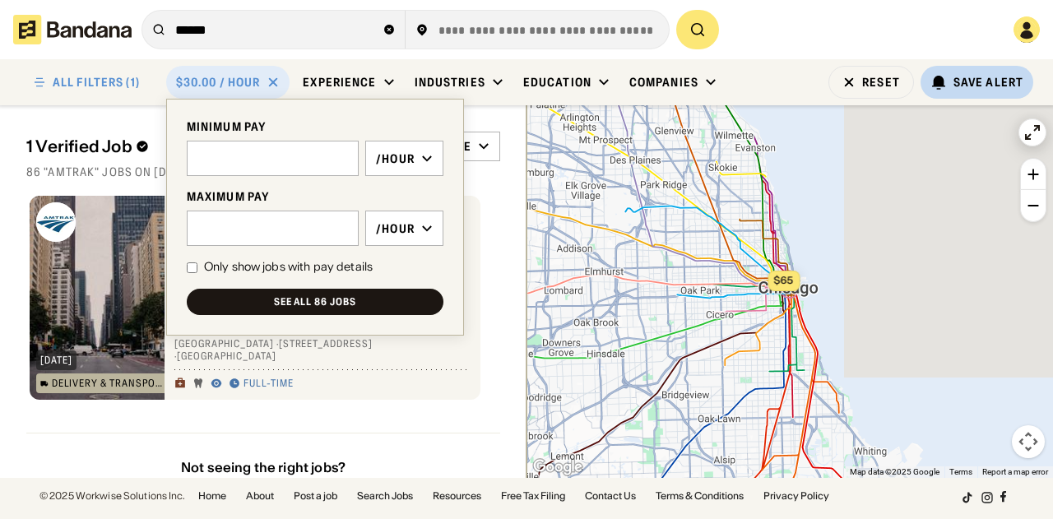 This screenshot has width=1053, height=519. What do you see at coordinates (557, 82) in the screenshot?
I see `div: Education` at bounding box center [557, 82].